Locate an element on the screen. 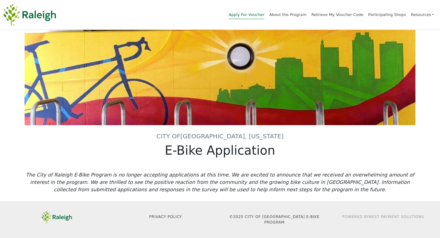 Image resolution: width=440 pixels, height=238 pixels. a: Privacy Policy is located at coordinates (166, 217).